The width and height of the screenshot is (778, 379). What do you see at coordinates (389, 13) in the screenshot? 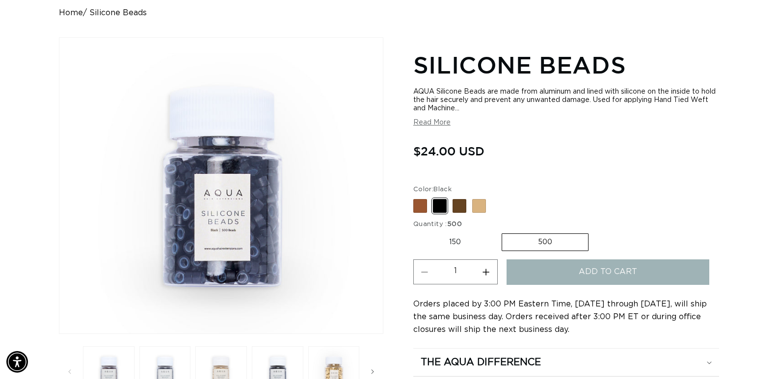
I see `nav: breadcrumbs` at bounding box center [389, 13].